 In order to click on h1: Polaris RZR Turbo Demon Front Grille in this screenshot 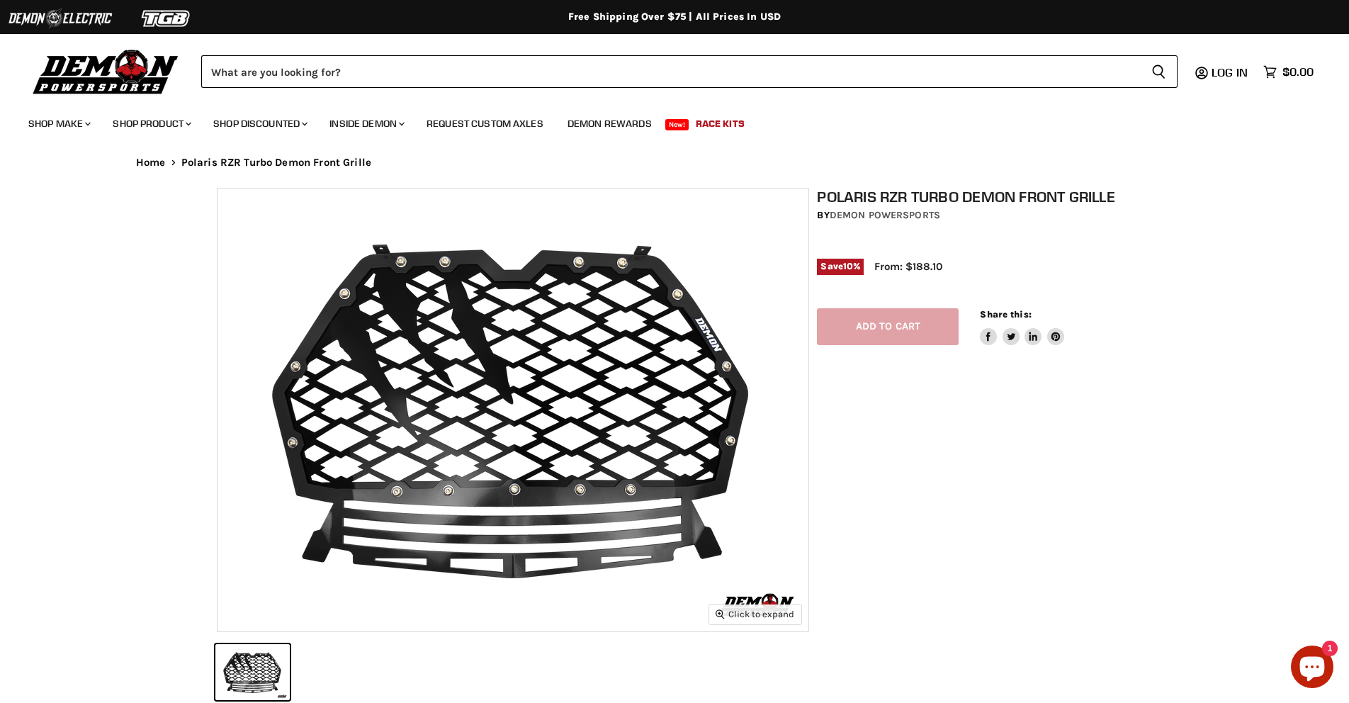, I will do `click(978, 196)`.